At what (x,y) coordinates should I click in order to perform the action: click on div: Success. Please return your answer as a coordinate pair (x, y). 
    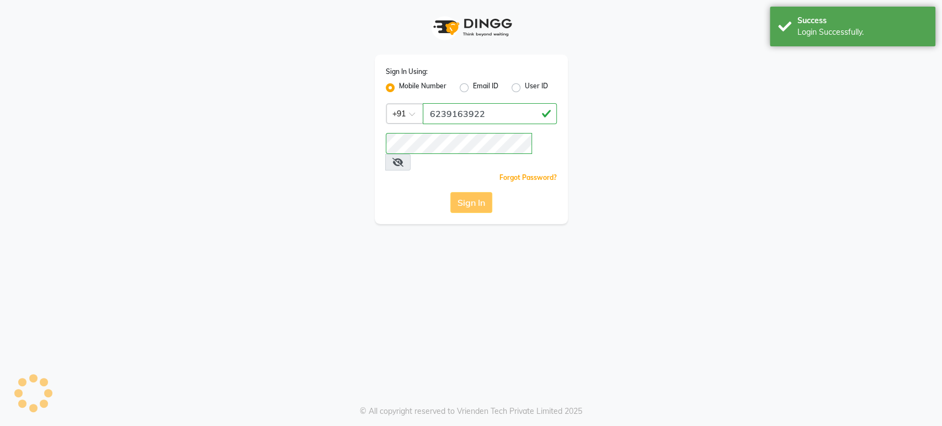
    Looking at the image, I should click on (862, 20).